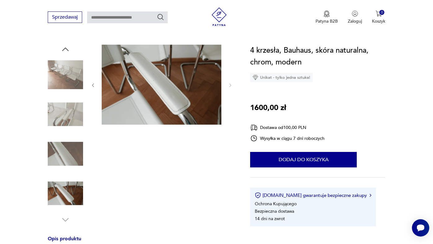  I want to click on img: Ikona certyfikatu, so click(258, 195).